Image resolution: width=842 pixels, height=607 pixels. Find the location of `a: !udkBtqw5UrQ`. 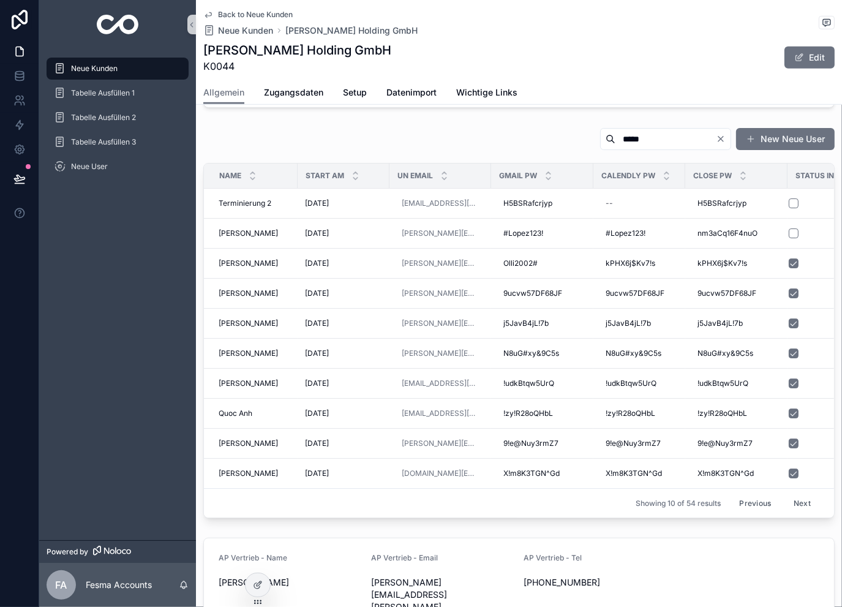

a: !udkBtqw5UrQ is located at coordinates (639, 383).